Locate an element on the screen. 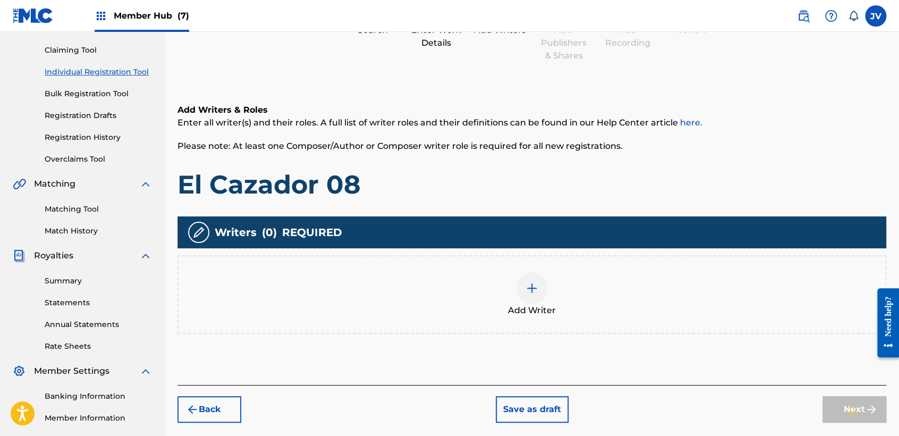  img: writers is located at coordinates (199, 232).